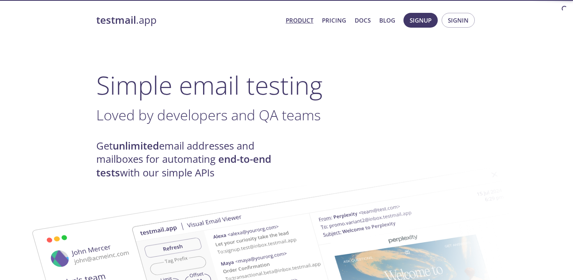 This screenshot has height=280, width=573. I want to click on a: Pricing, so click(334, 20).